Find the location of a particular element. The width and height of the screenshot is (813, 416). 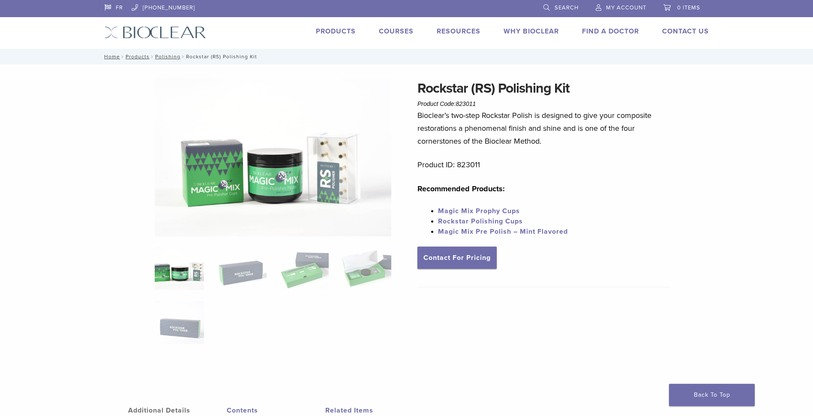

span: 823011 is located at coordinates (466, 104).